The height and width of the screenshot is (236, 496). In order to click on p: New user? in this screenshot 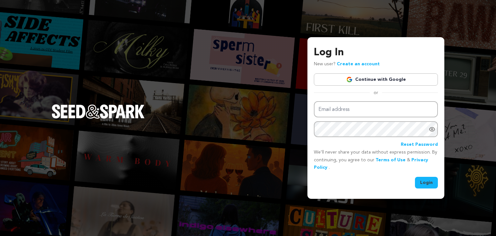, I will do `click(347, 64)`.